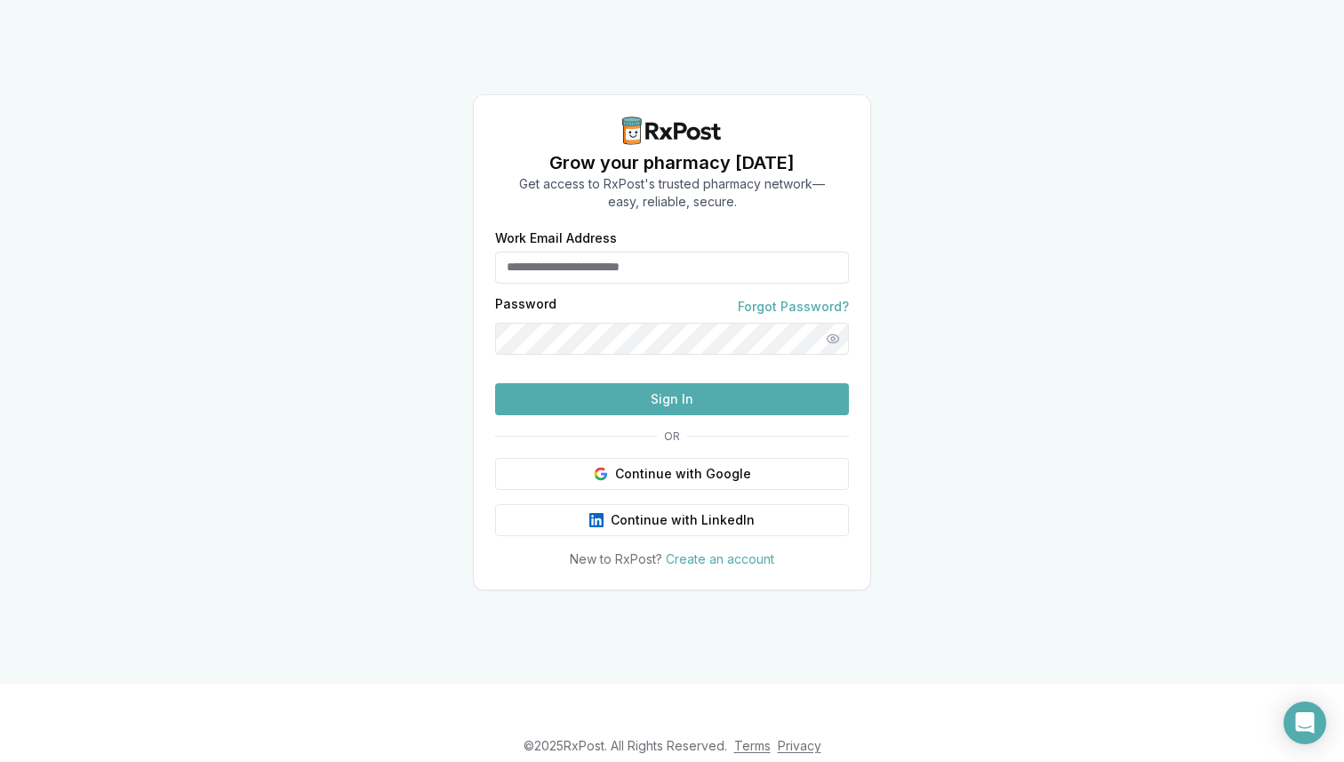 The height and width of the screenshot is (762, 1344). I want to click on button: Continue with LinkedIn, so click(672, 520).